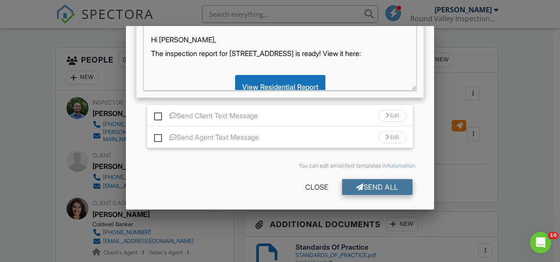  What do you see at coordinates (280, 87) in the screenshot?
I see `div: View Residential Report` at bounding box center [280, 87].